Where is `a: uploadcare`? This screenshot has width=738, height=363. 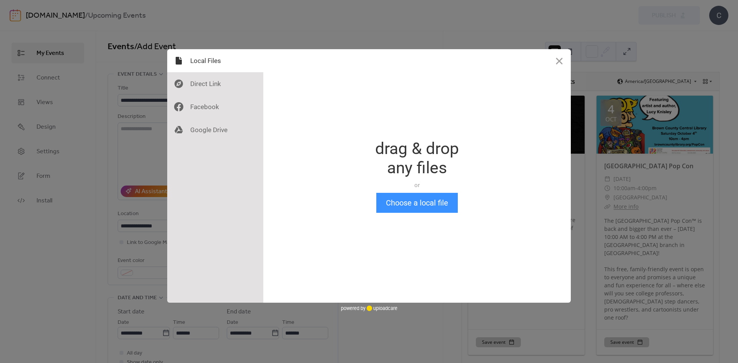
a: uploadcare is located at coordinates (381, 308).